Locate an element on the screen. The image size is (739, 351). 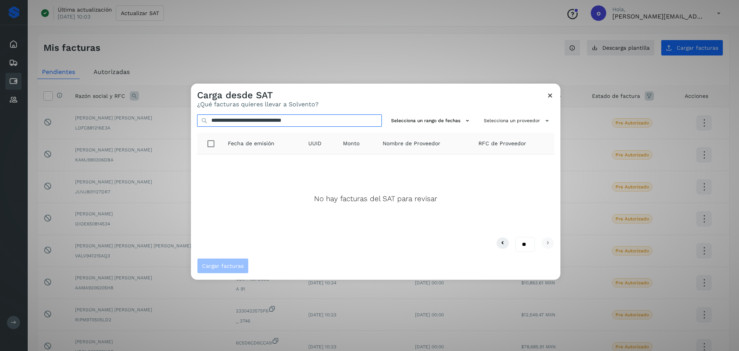
button: Cargar facturas is located at coordinates (223, 266).